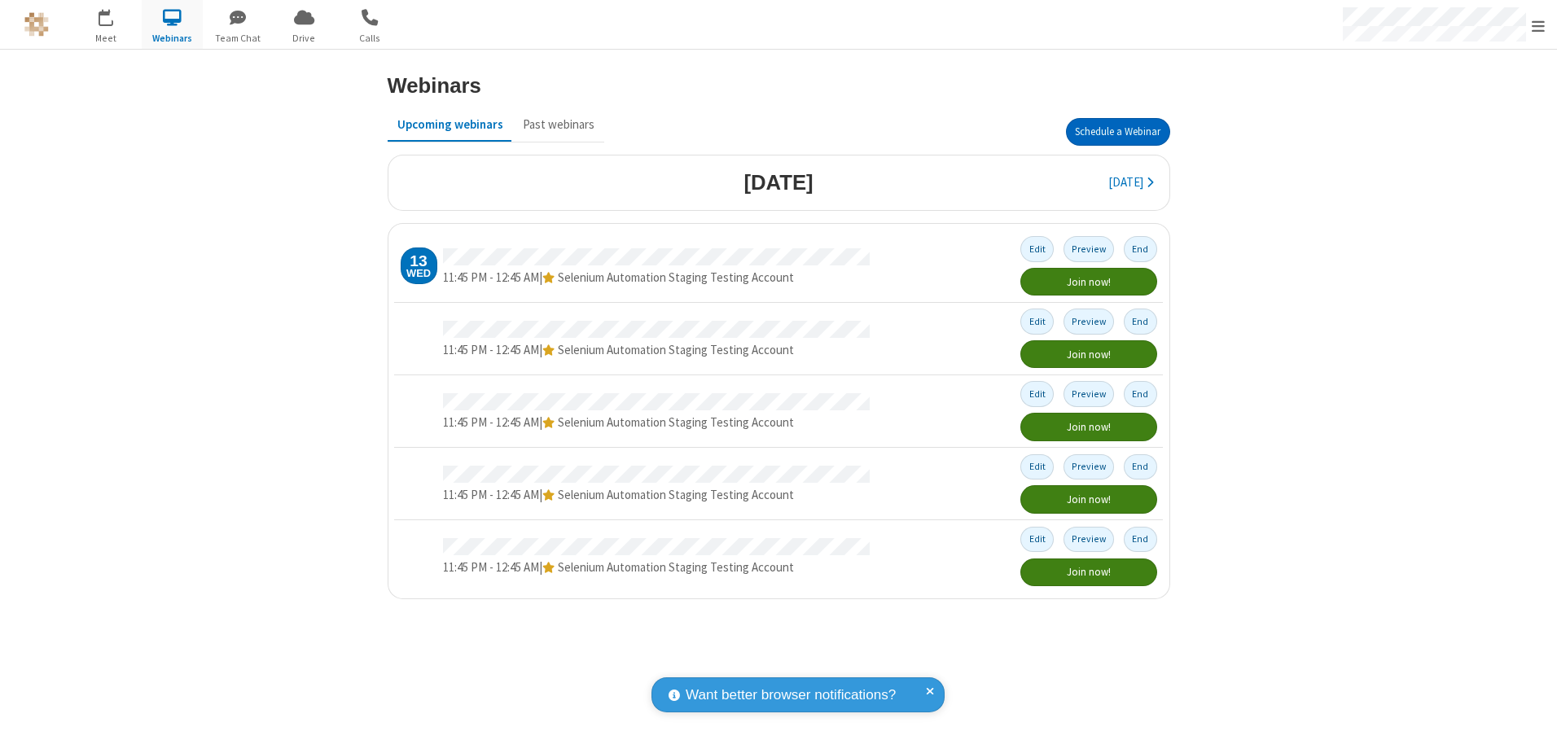 The height and width of the screenshot is (740, 1557). What do you see at coordinates (238, 38) in the screenshot?
I see `span: Team Chat` at bounding box center [238, 38].